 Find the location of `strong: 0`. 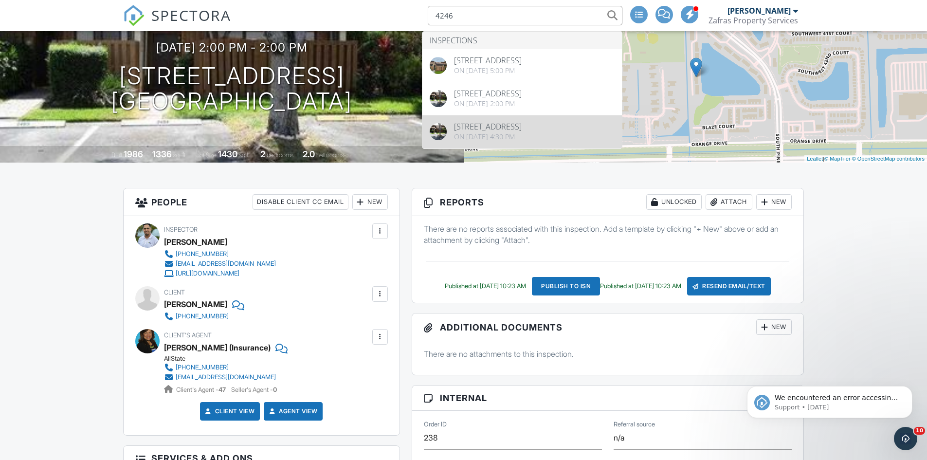

strong: 0 is located at coordinates (275, 389).